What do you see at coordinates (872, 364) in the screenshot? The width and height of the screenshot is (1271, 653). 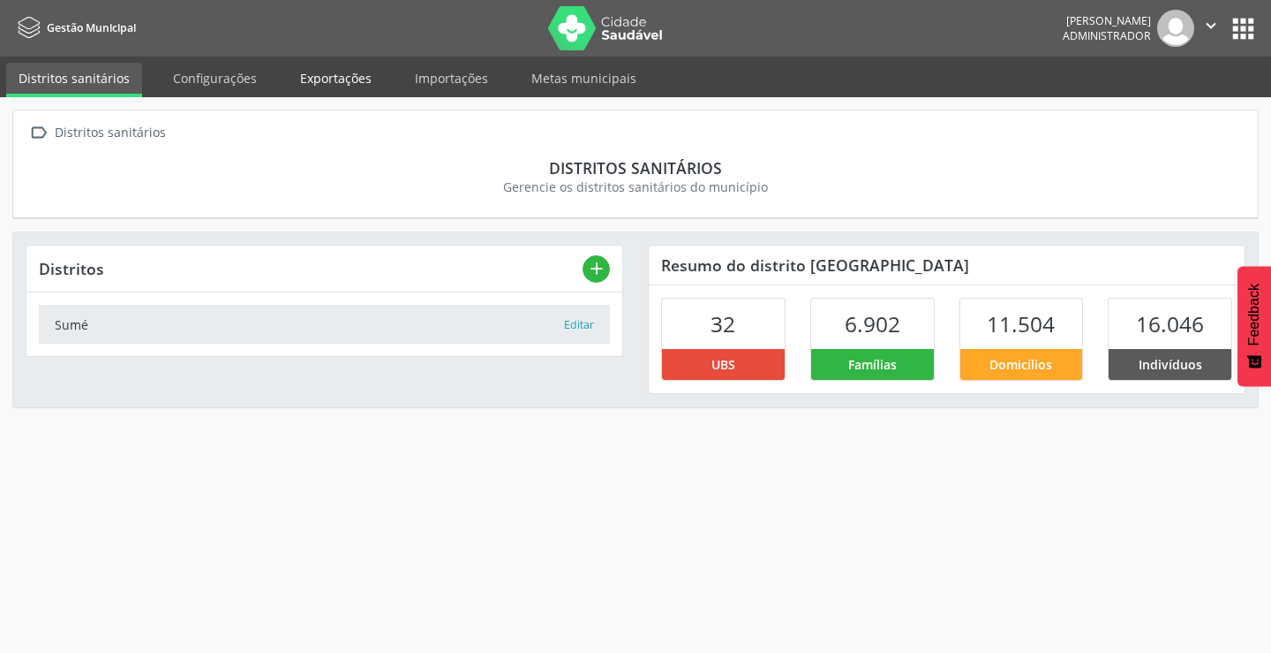 I see `span: Famílias` at bounding box center [872, 364].